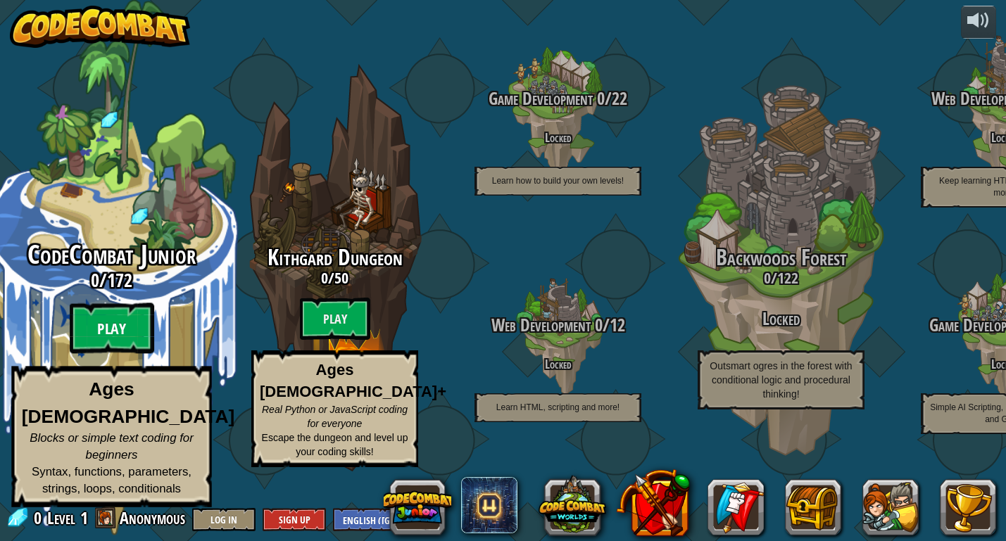 The width and height of the screenshot is (1006, 541). Describe the element at coordinates (152, 518) in the screenshot. I see `span: Anonymous` at that location.